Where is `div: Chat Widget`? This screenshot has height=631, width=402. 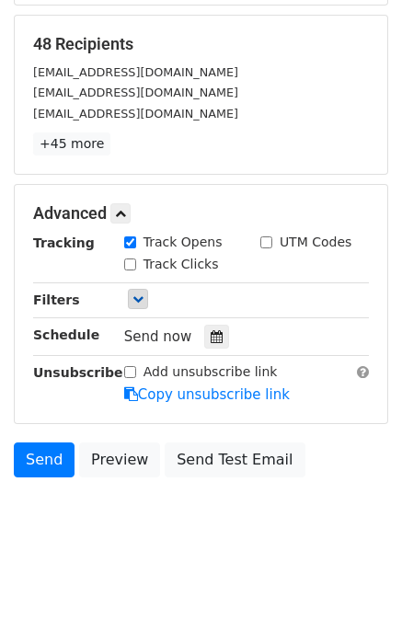 div: Chat Widget is located at coordinates (356, 587).